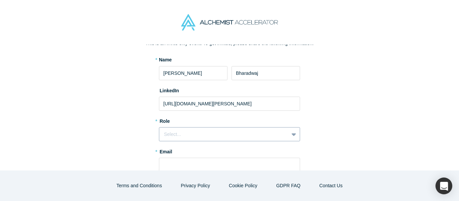 This screenshot has height=201, width=459. What do you see at coordinates (230, 22) in the screenshot?
I see `img: Alchemist Accelerator Logo` at bounding box center [230, 22].